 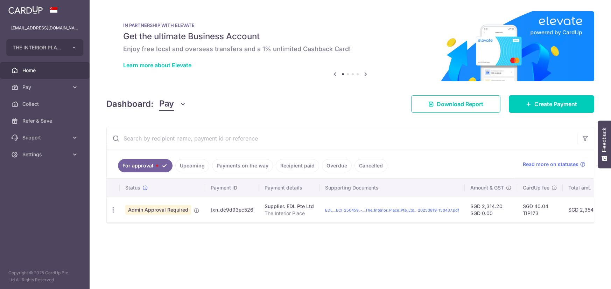 I want to click on span: Amount & GST, so click(x=487, y=188).